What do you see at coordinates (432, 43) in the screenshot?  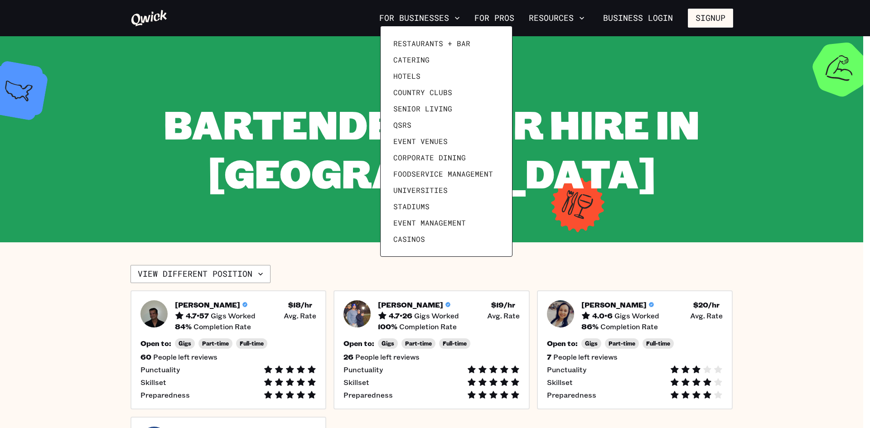 I see `span: Restaurants + Bar` at bounding box center [432, 43].